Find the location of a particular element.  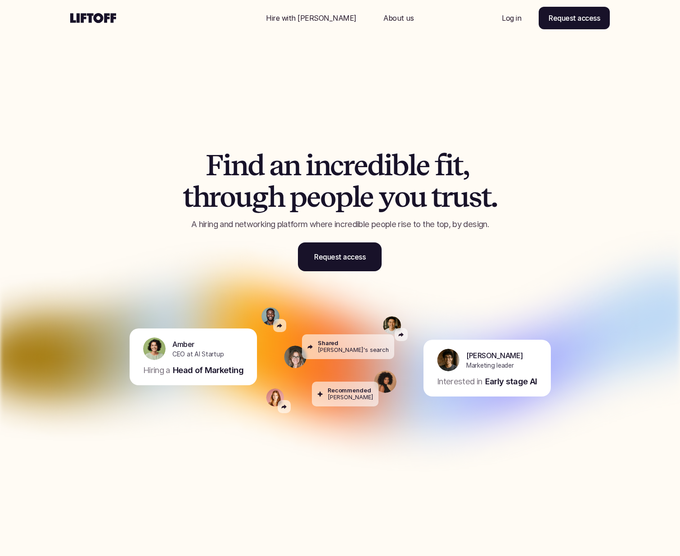

p: Hiring a is located at coordinates (157, 370).